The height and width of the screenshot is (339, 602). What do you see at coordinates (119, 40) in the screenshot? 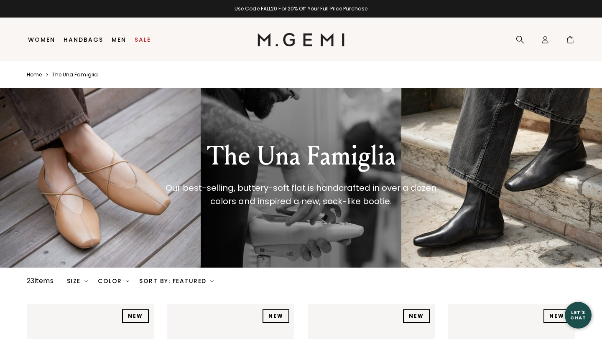
I see `a: Men` at bounding box center [119, 40].